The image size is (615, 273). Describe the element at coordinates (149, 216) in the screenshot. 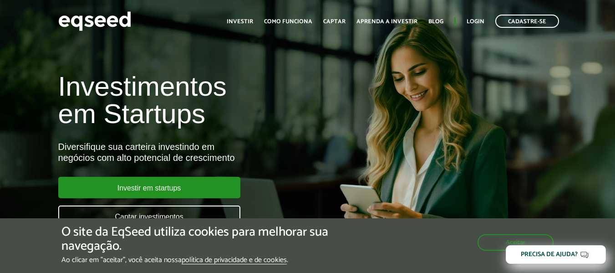

I see `a: Captar investimentos` at that location.